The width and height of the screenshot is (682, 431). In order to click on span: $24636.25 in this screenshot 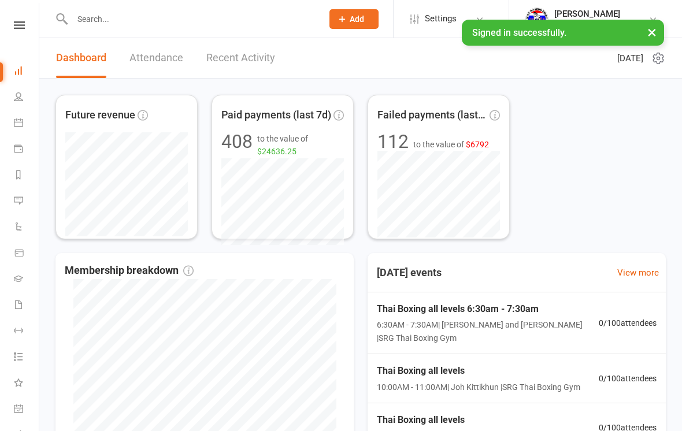, I will do `click(277, 152)`.